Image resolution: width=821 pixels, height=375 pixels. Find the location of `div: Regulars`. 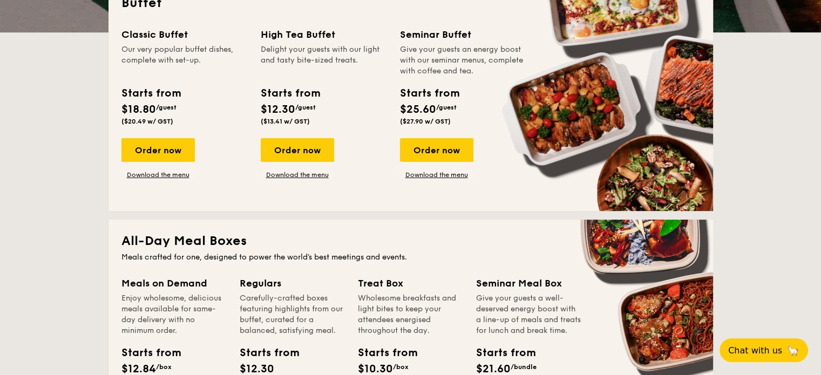

div: Regulars is located at coordinates (292, 284).